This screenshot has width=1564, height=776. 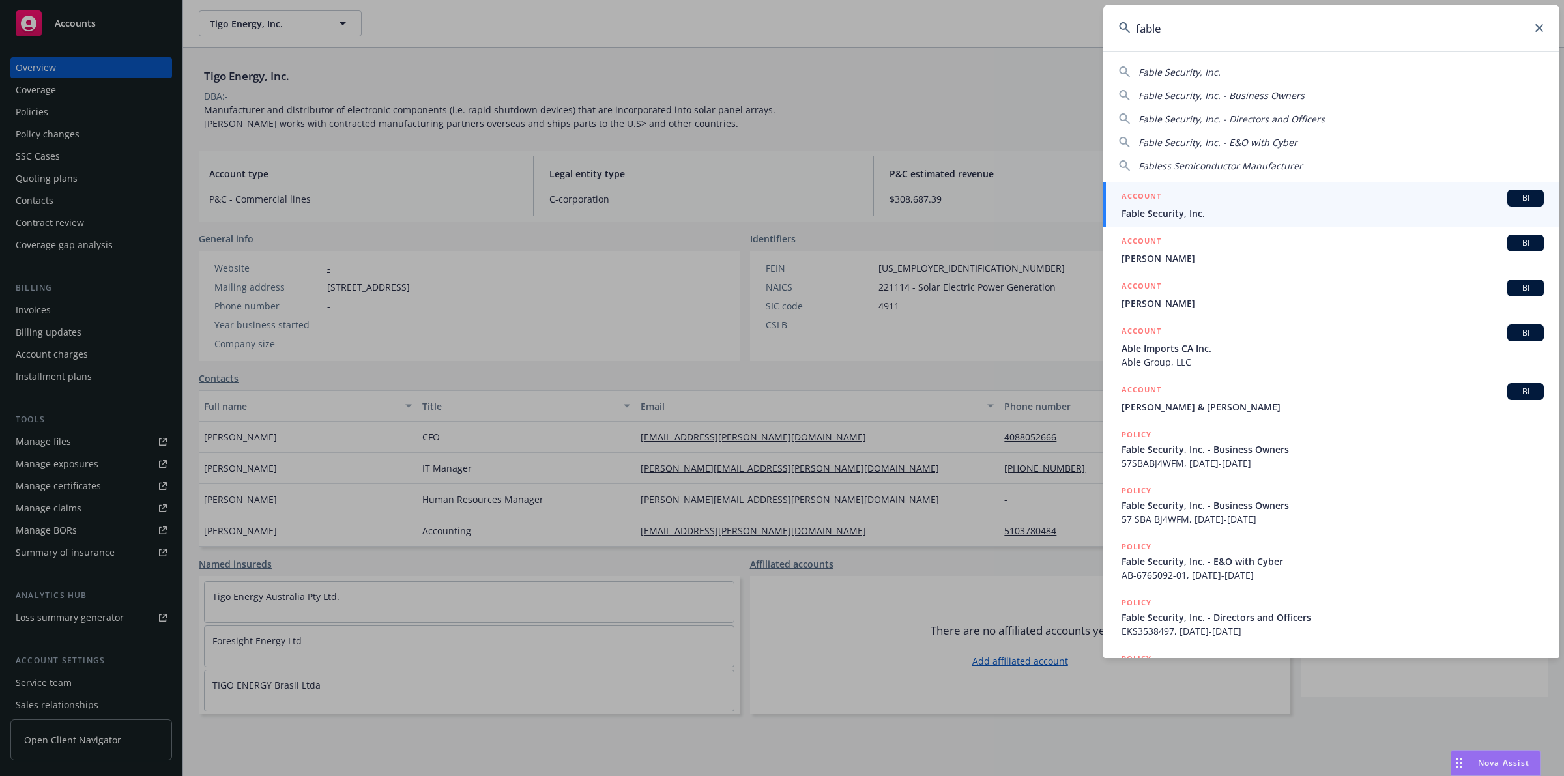 What do you see at coordinates (1503, 762) in the screenshot?
I see `span: Nova Assist` at bounding box center [1503, 762].